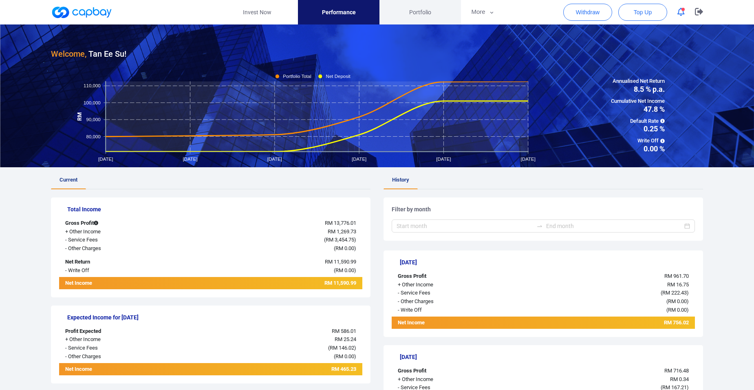  What do you see at coordinates (215, 209) in the screenshot?
I see `h5: Total Income` at bounding box center [215, 209].